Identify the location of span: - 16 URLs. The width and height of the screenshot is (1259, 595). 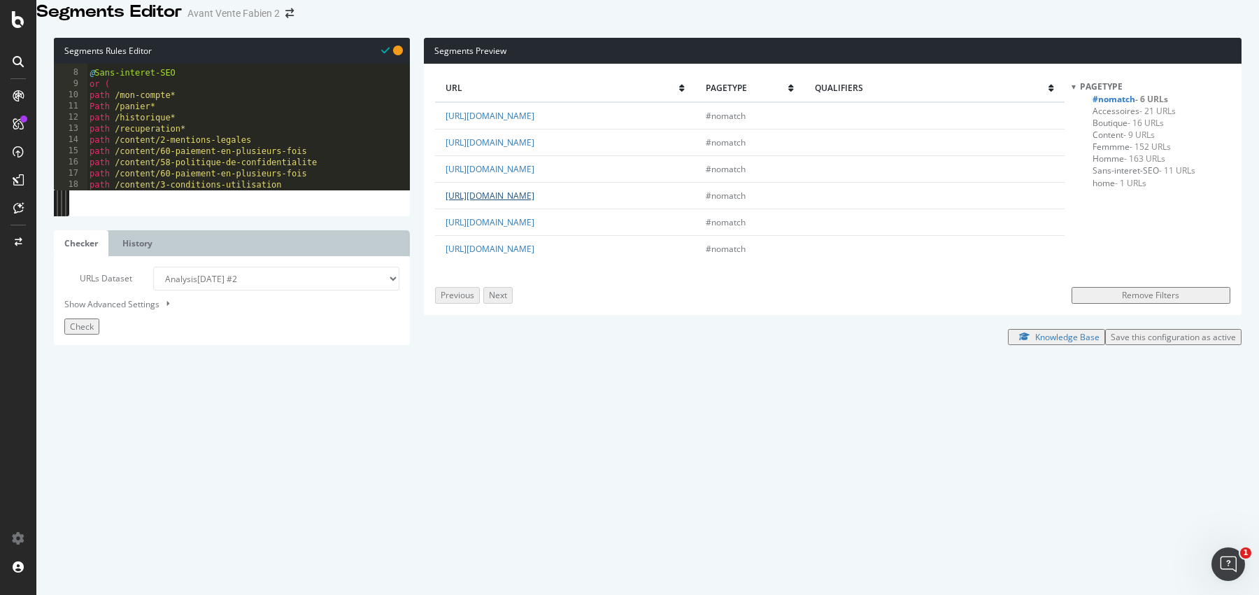
(1146, 122).